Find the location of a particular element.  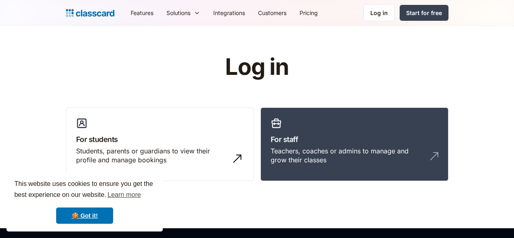

a: Customers is located at coordinates (272, 13).